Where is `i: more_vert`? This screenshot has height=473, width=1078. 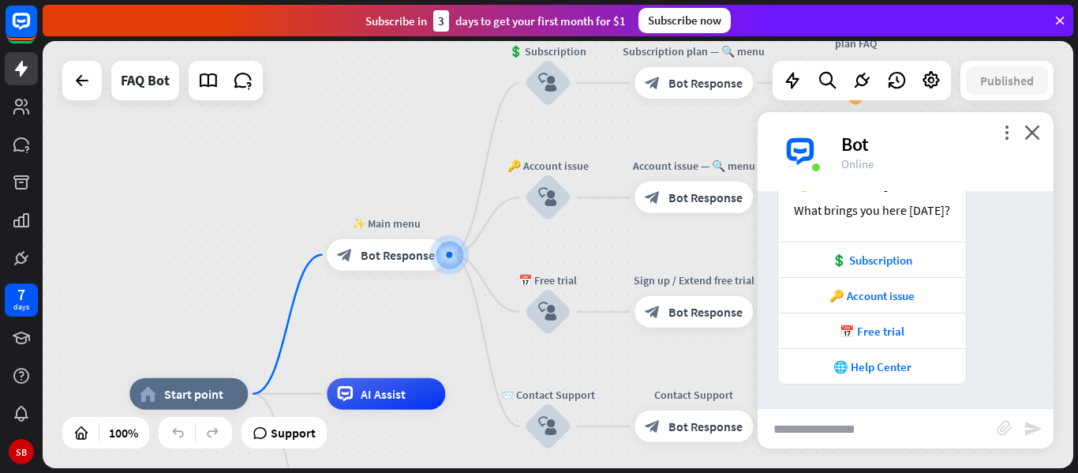
i: more_vert is located at coordinates (1006, 132).